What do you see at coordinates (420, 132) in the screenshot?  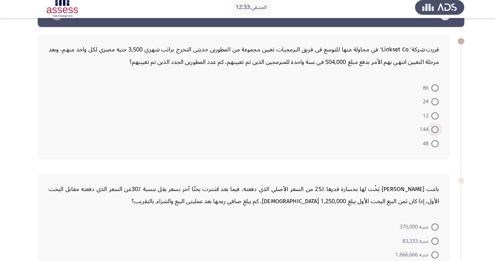 I see `span: 144` at bounding box center [420, 132].